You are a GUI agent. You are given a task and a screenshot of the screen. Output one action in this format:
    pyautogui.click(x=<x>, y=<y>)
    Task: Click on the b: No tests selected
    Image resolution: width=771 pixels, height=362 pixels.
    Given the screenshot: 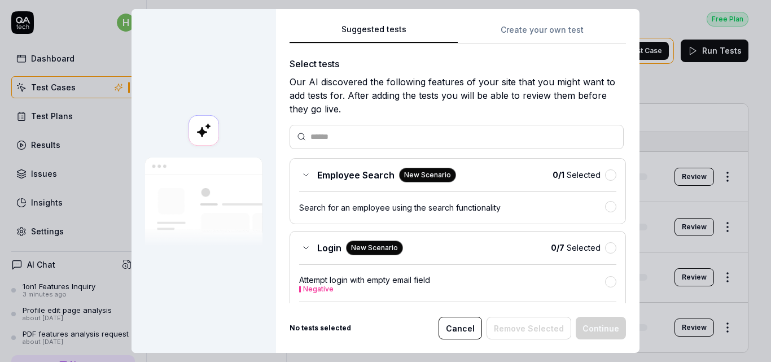 What is the action you would take?
    pyautogui.click(x=320, y=328)
    